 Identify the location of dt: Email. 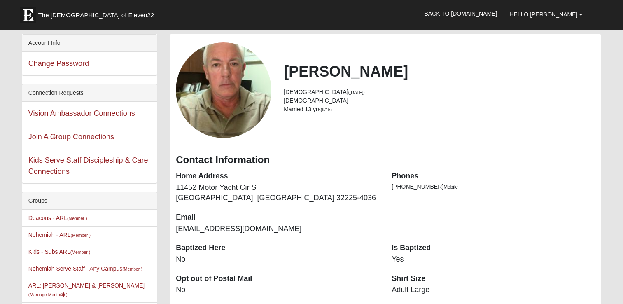
(277, 217).